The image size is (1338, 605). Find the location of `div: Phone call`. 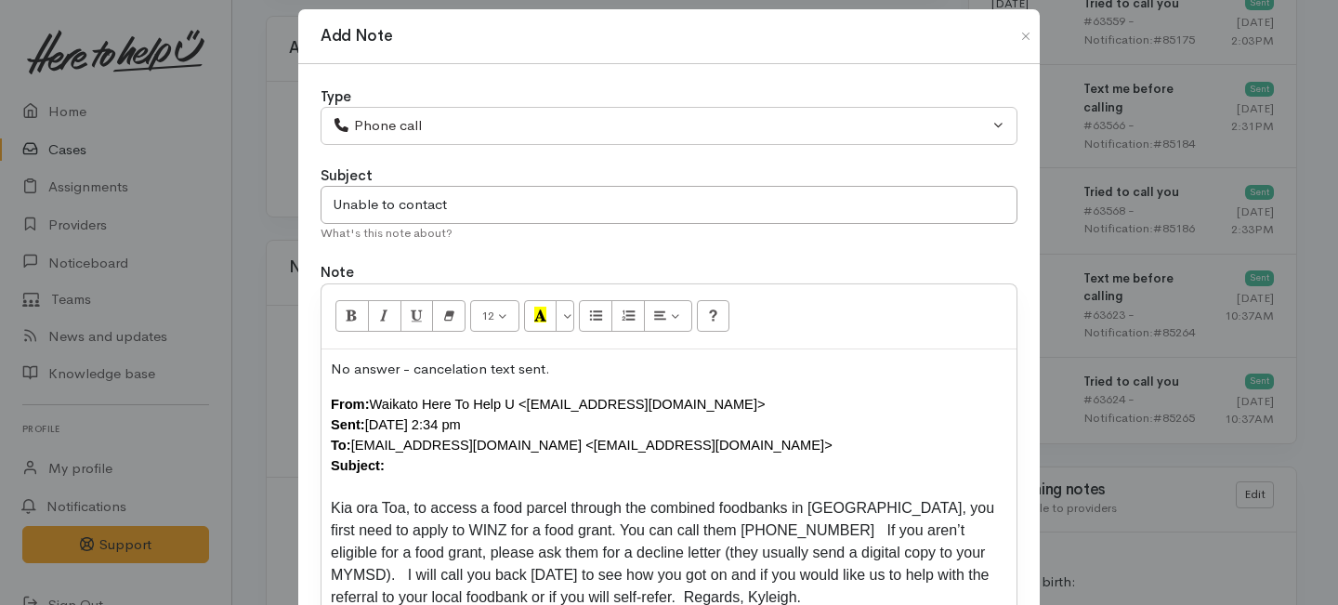

div: Phone call is located at coordinates (661, 125).